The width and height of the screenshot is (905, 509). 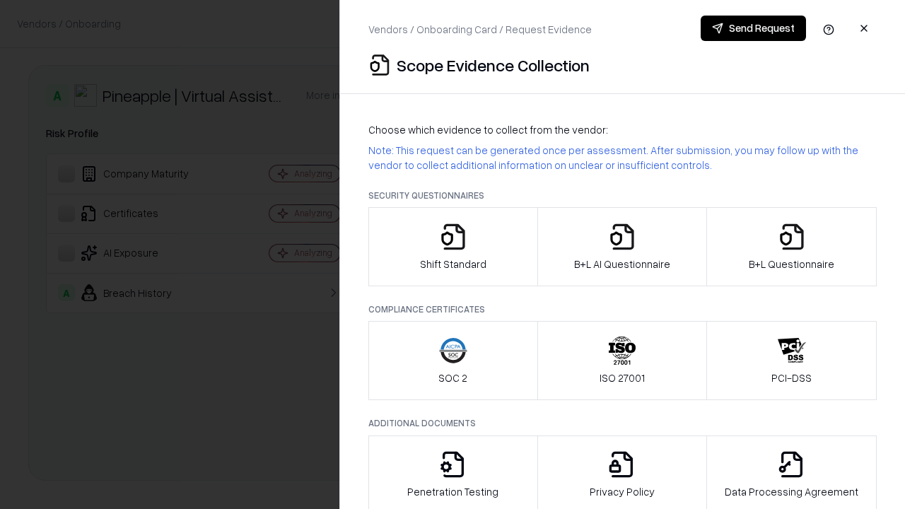 I want to click on p: Choose which evidence to collect from the vendor:, so click(x=622, y=129).